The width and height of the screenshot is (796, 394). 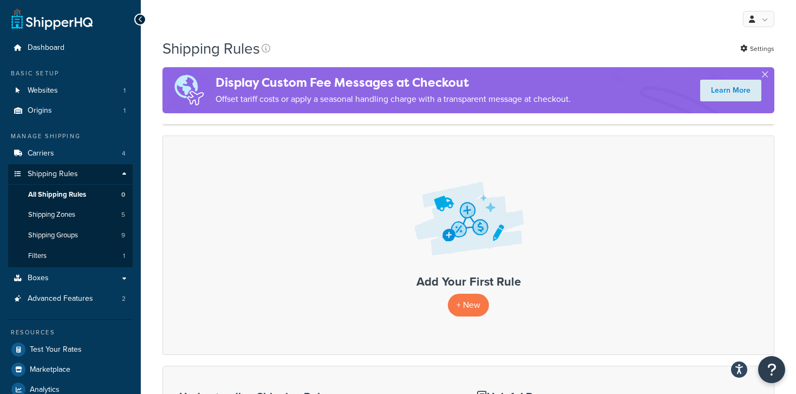 What do you see at coordinates (37, 256) in the screenshot?
I see `span: Filters` at bounding box center [37, 256].